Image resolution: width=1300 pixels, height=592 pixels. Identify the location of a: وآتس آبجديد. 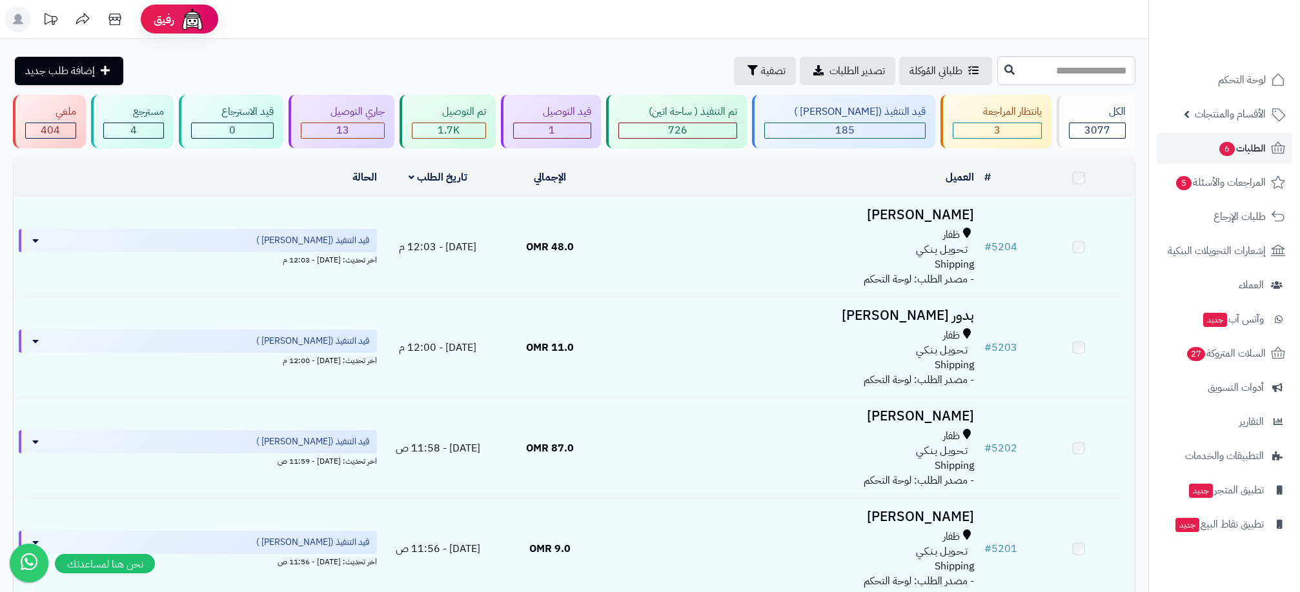
(1224, 319).